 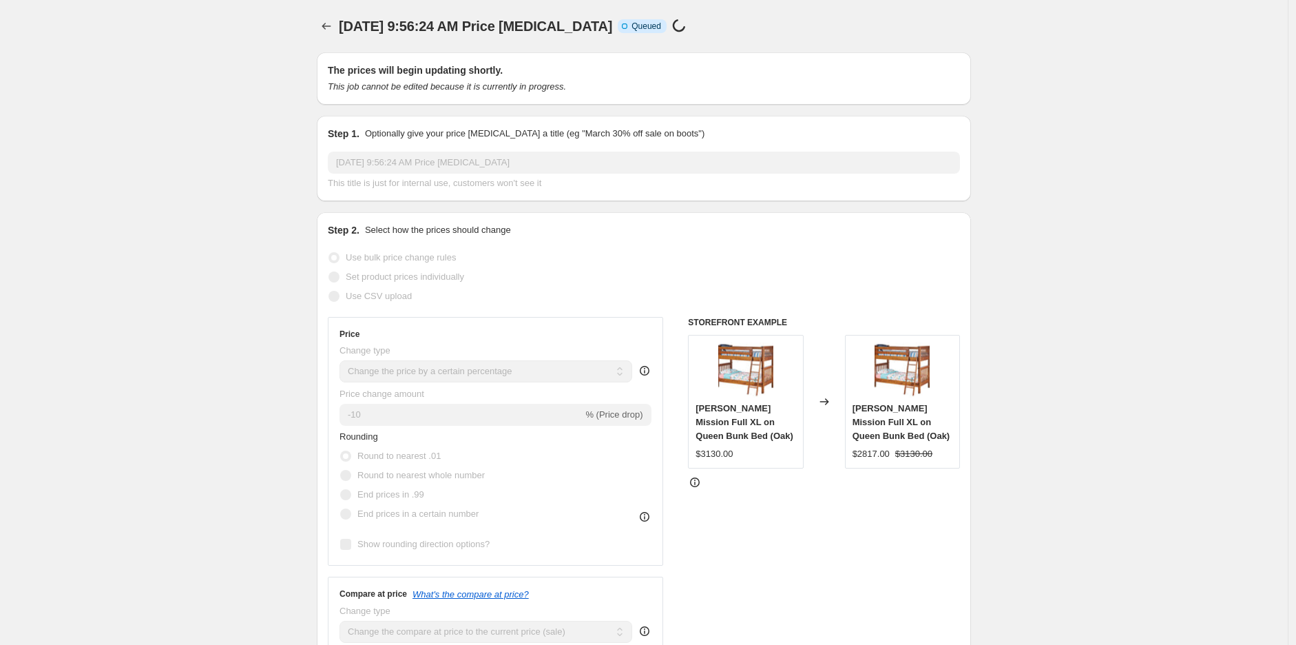 I want to click on button: What's the compare at price?, so click(x=470, y=594).